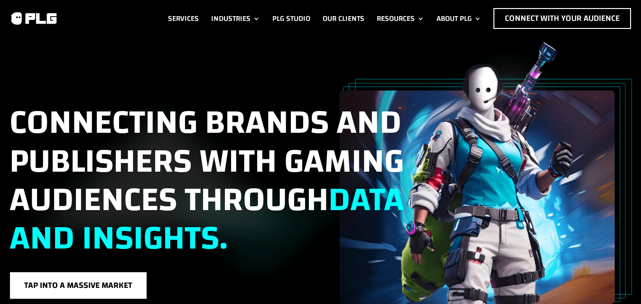 The width and height of the screenshot is (641, 304). I want to click on a: Industries, so click(235, 18).